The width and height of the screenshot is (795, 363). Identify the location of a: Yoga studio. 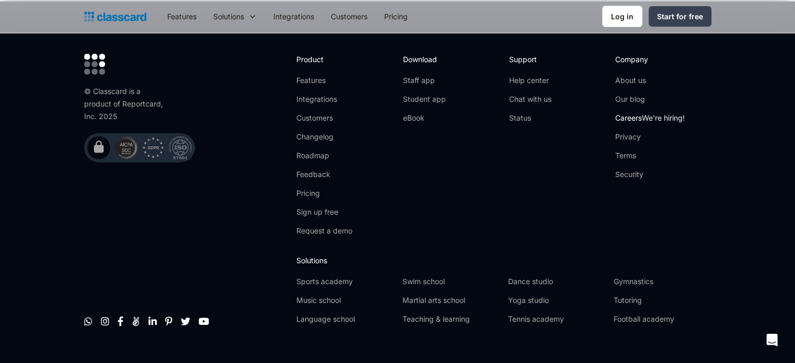
(556, 300).